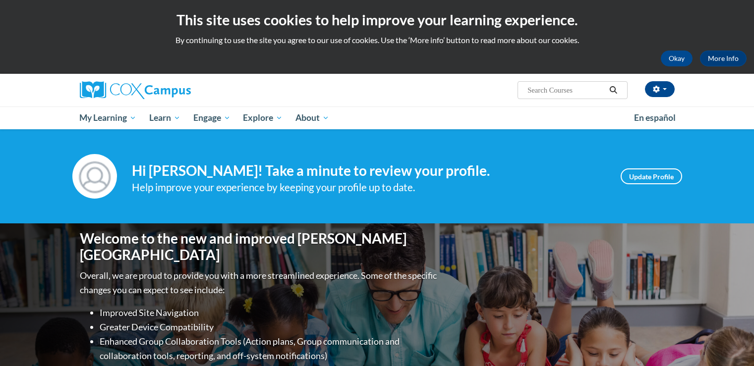  I want to click on span: En español, so click(655, 118).